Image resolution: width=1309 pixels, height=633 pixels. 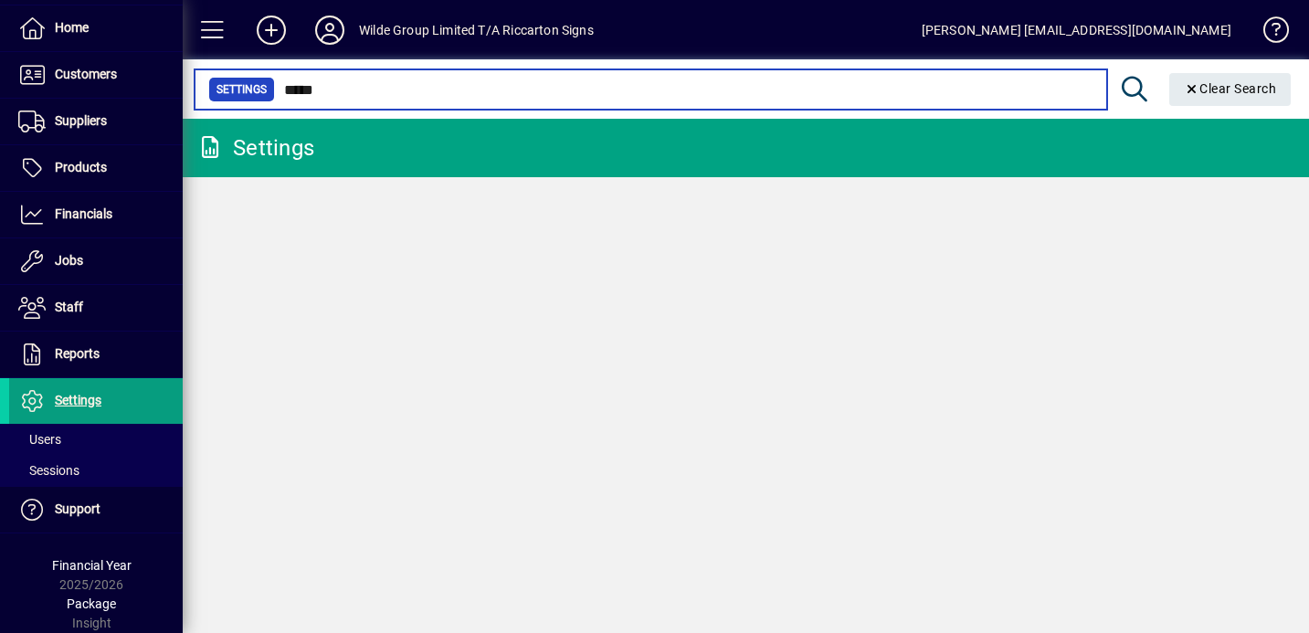 I want to click on span: Products, so click(x=80, y=167).